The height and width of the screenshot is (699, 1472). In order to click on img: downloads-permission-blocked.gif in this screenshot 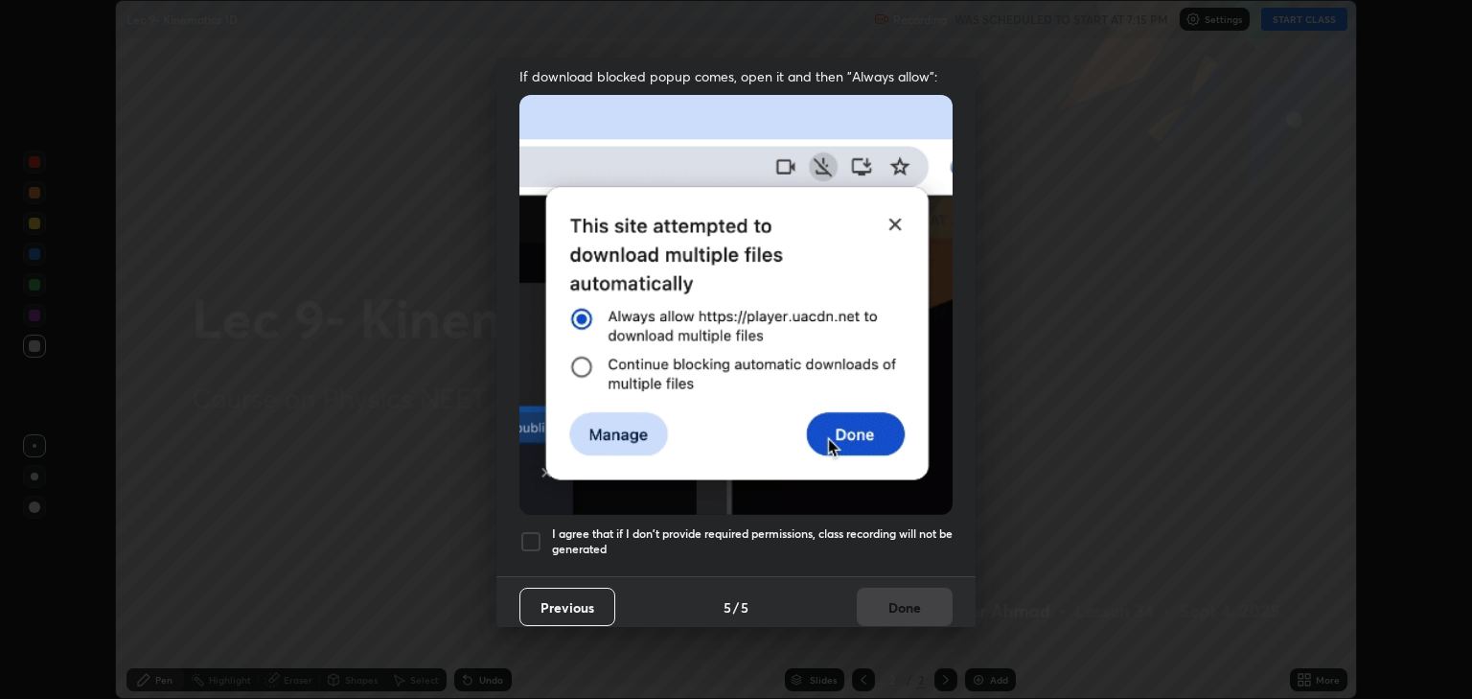, I will do `click(736, 304)`.